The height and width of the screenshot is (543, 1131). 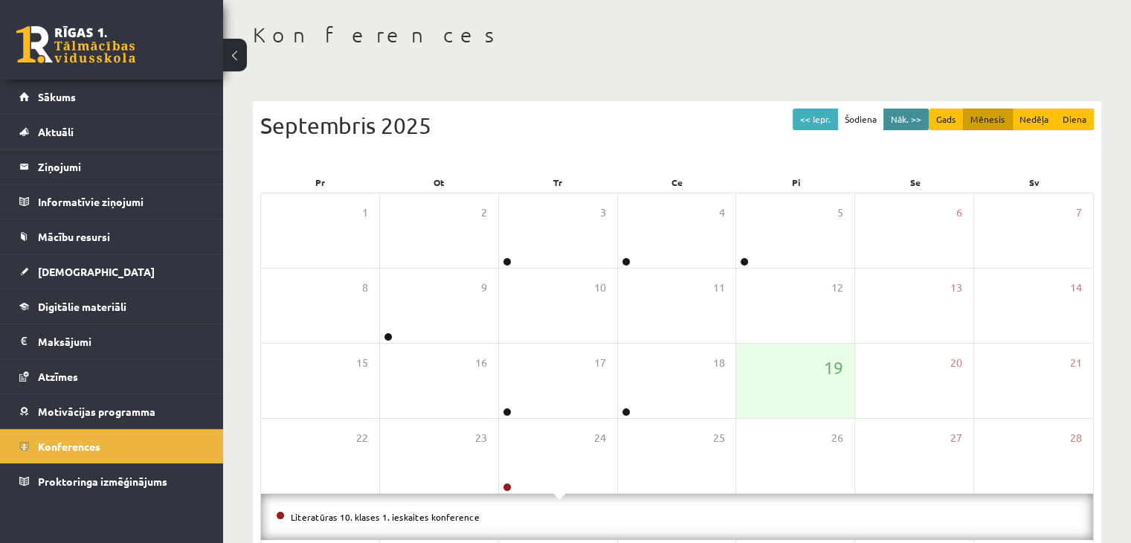 I want to click on span: 25, so click(x=718, y=438).